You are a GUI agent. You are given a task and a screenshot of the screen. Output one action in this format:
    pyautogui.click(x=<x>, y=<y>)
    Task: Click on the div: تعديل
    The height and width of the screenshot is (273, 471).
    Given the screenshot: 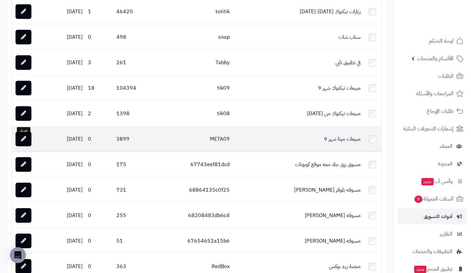 What is the action you would take?
    pyautogui.click(x=23, y=131)
    